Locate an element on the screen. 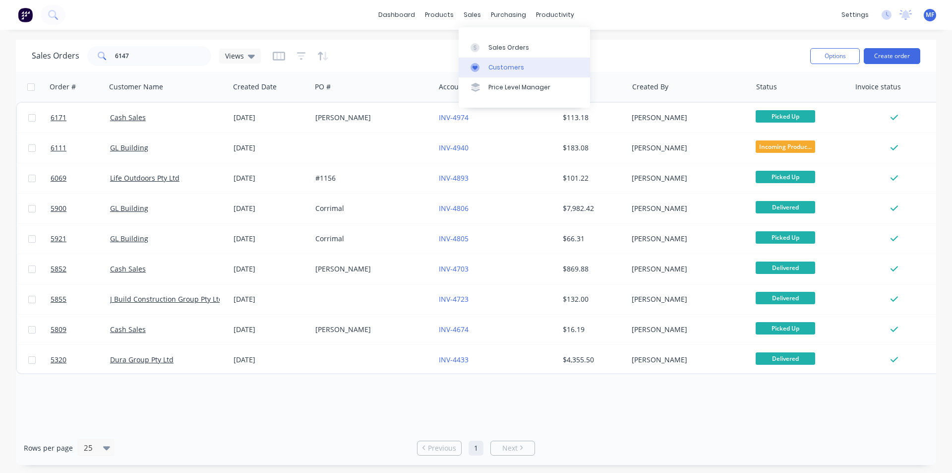 This screenshot has width=952, height=473. a: 5320 is located at coordinates (80, 360).